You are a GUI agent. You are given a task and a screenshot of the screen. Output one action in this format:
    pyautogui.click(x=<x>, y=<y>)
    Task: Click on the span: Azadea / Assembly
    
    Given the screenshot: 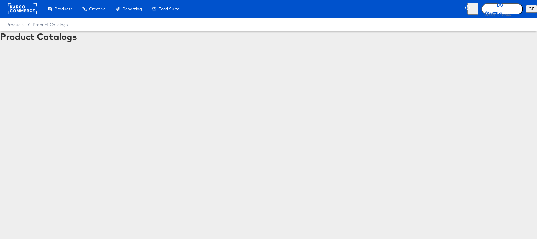 What is the action you would take?
    pyautogui.click(x=498, y=15)
    